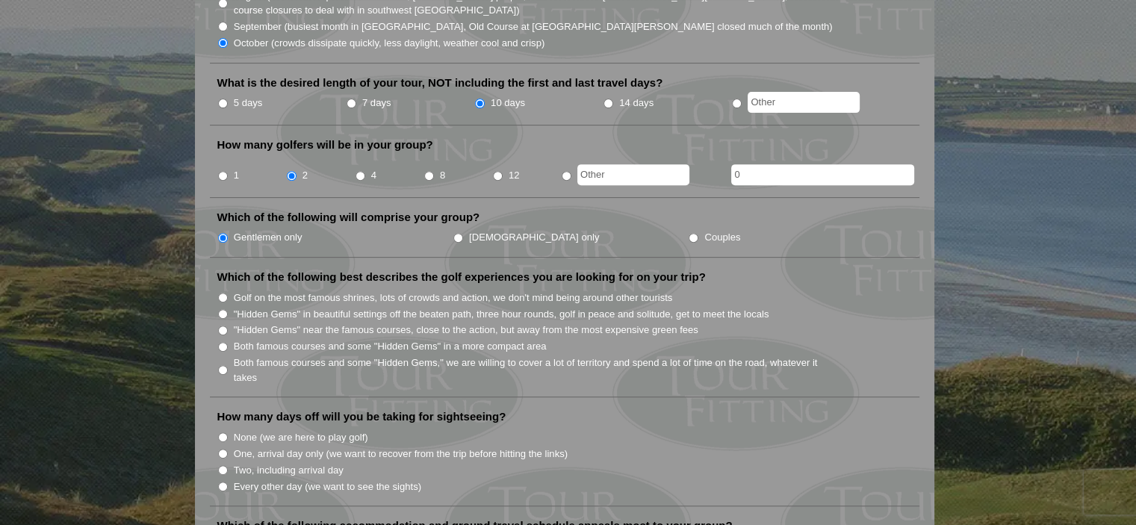 This screenshot has width=1136, height=525. Describe the element at coordinates (466, 330) in the screenshot. I see `label: "Hidden Gems" near the famous courses, close to the action, but away from the most expensive gree...` at that location.